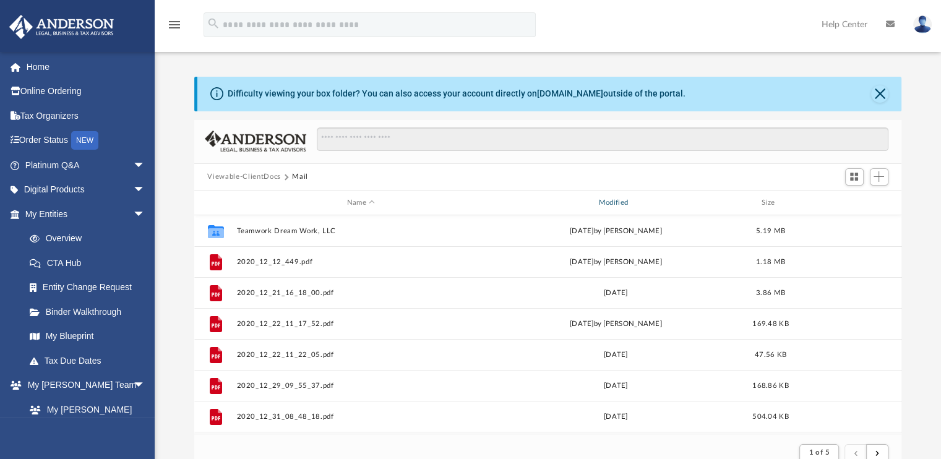 This screenshot has height=459, width=941. Describe the element at coordinates (87, 336) in the screenshot. I see `a: My Blueprint` at that location.